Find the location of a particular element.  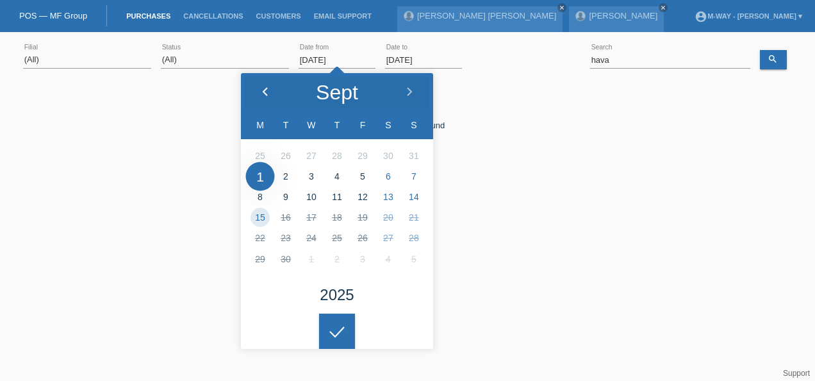

a: POS — MF Group is located at coordinates (53, 15).